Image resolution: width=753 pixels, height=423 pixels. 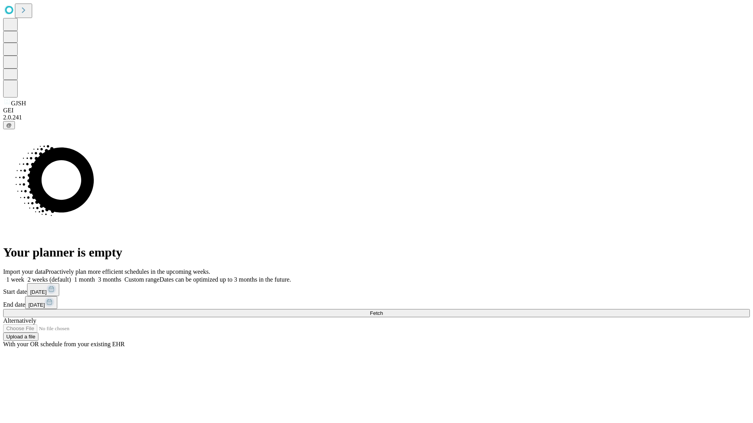 I want to click on div: 2.0.241, so click(x=376, y=118).